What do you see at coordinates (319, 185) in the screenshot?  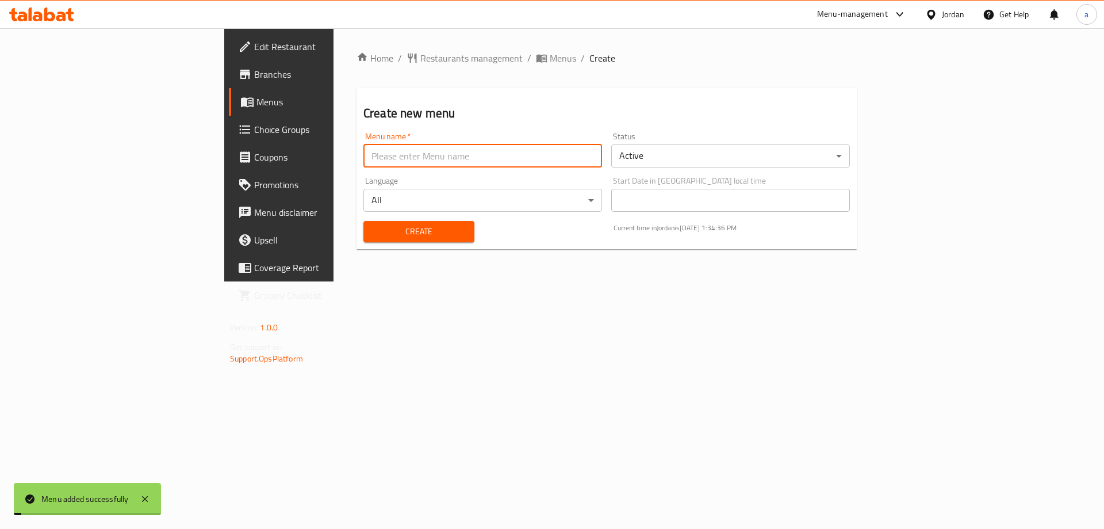 I see `a: Promotions` at bounding box center [319, 185].